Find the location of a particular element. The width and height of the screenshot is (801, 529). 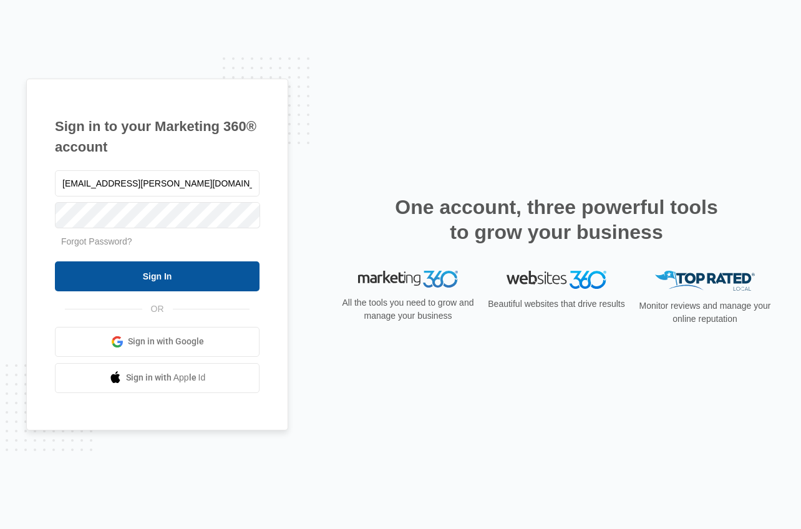

p: All the tools you need to grow and manage your business is located at coordinates (408, 309).